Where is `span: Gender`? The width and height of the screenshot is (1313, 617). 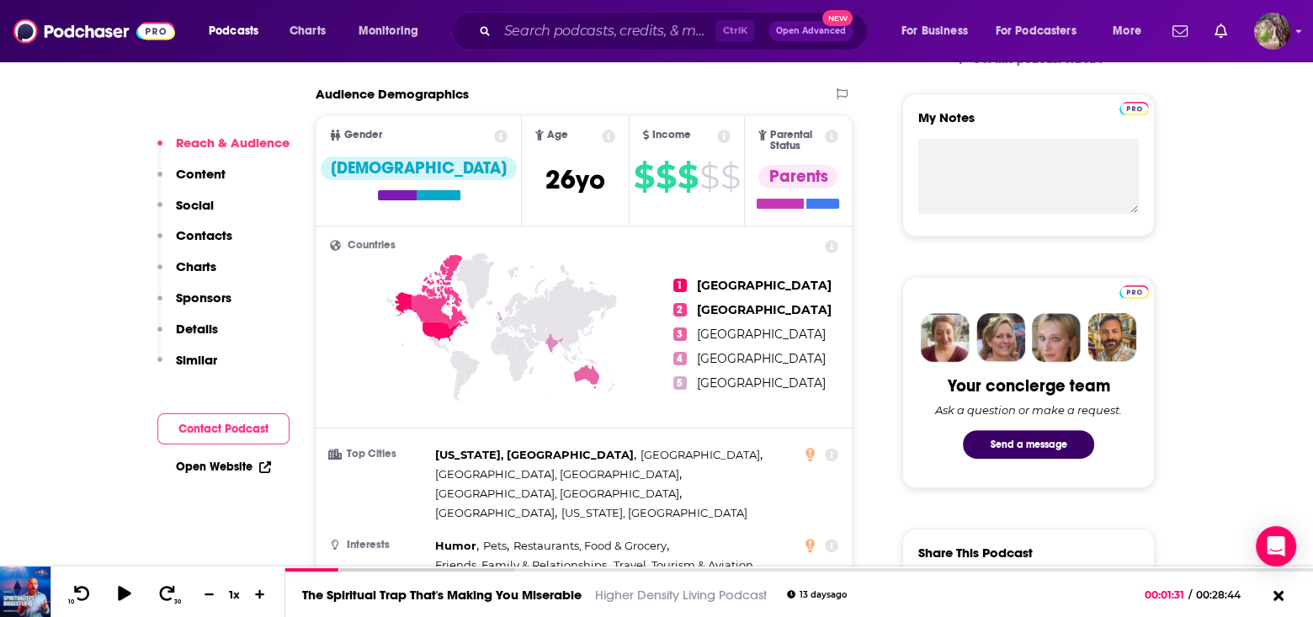
span: Gender is located at coordinates (363, 135).